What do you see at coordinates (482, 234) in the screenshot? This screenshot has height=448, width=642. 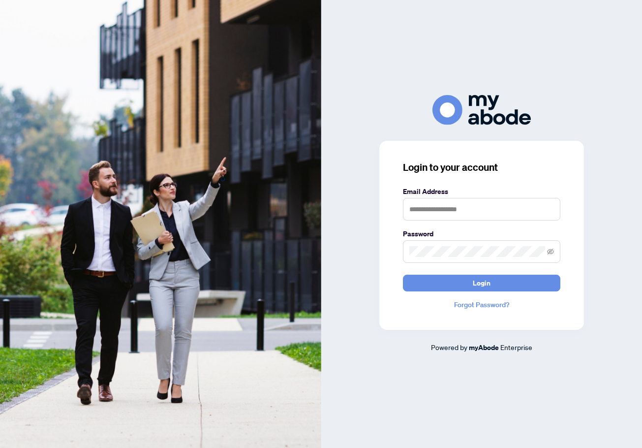 I see `label: Password` at bounding box center [482, 234].